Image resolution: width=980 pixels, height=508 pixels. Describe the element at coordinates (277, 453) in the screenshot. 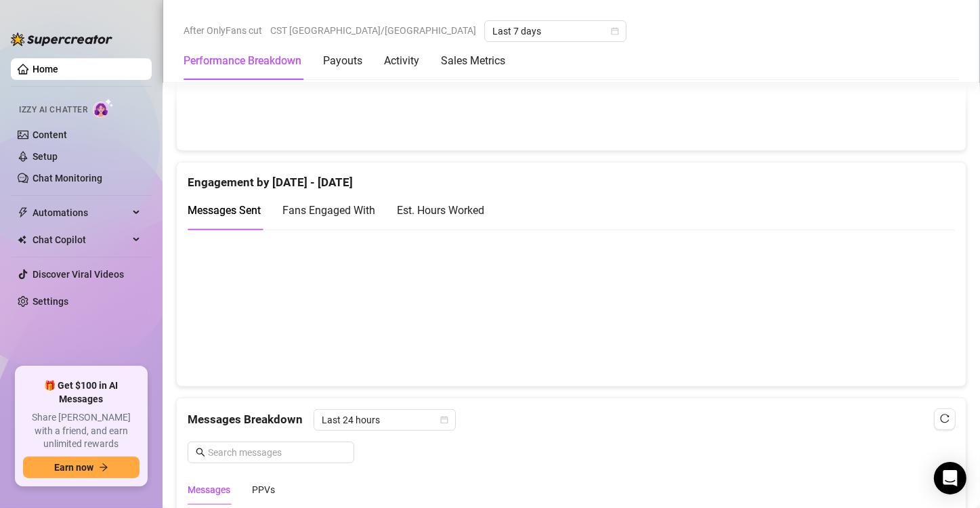

I see `input: Search messages` at that location.